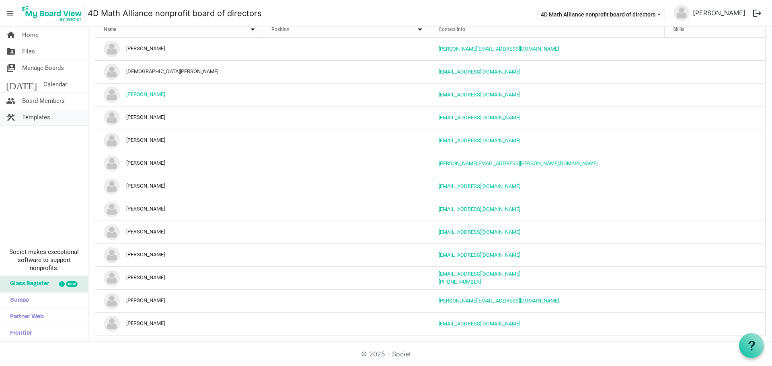 Image resolution: width=772 pixels, height=366 pixels. I want to click on a: 4D Math Alliance nonprofit board of directors, so click(175, 13).